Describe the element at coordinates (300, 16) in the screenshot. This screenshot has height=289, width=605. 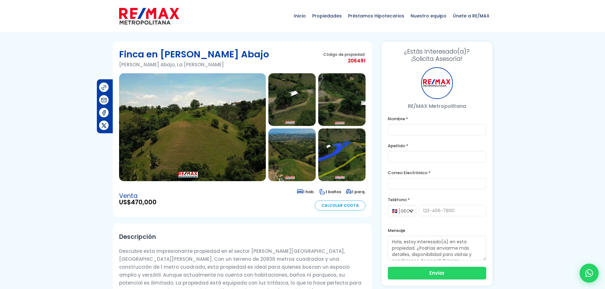
I see `span: Inicio` at that location.